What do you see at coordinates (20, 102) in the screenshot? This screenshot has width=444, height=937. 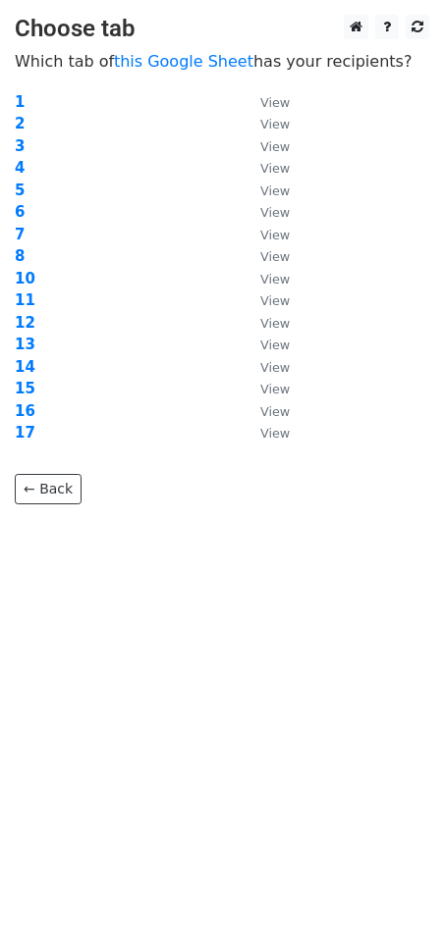 I see `strong: 1` at bounding box center [20, 102].